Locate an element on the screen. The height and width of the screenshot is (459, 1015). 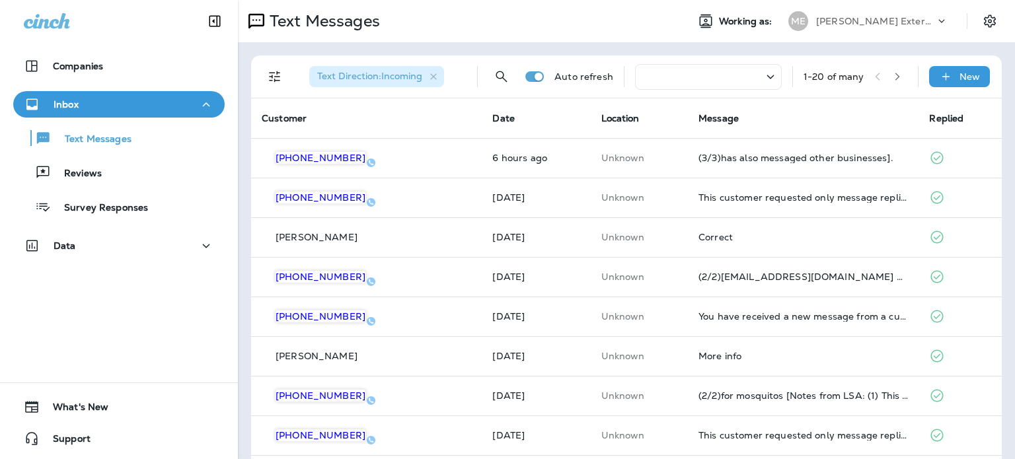
div: ME is located at coordinates (798, 21).